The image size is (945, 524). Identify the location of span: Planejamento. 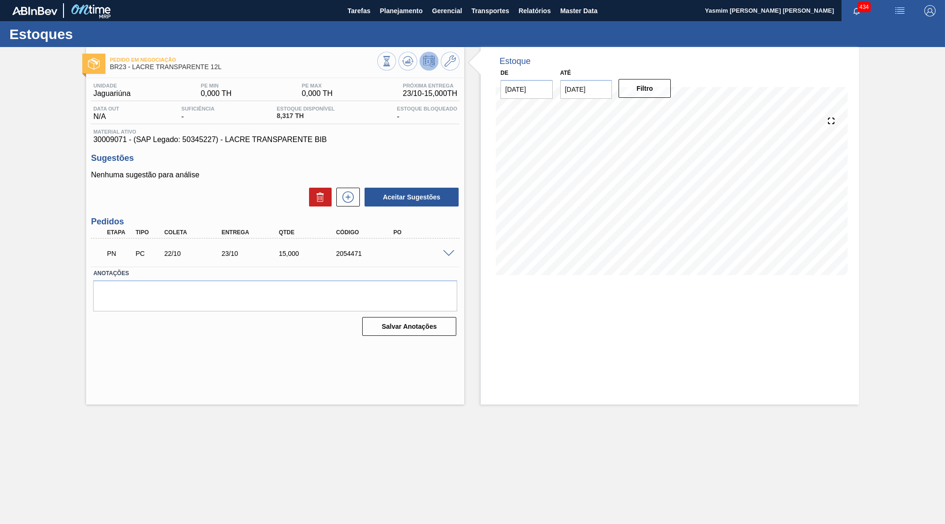
(401, 11).